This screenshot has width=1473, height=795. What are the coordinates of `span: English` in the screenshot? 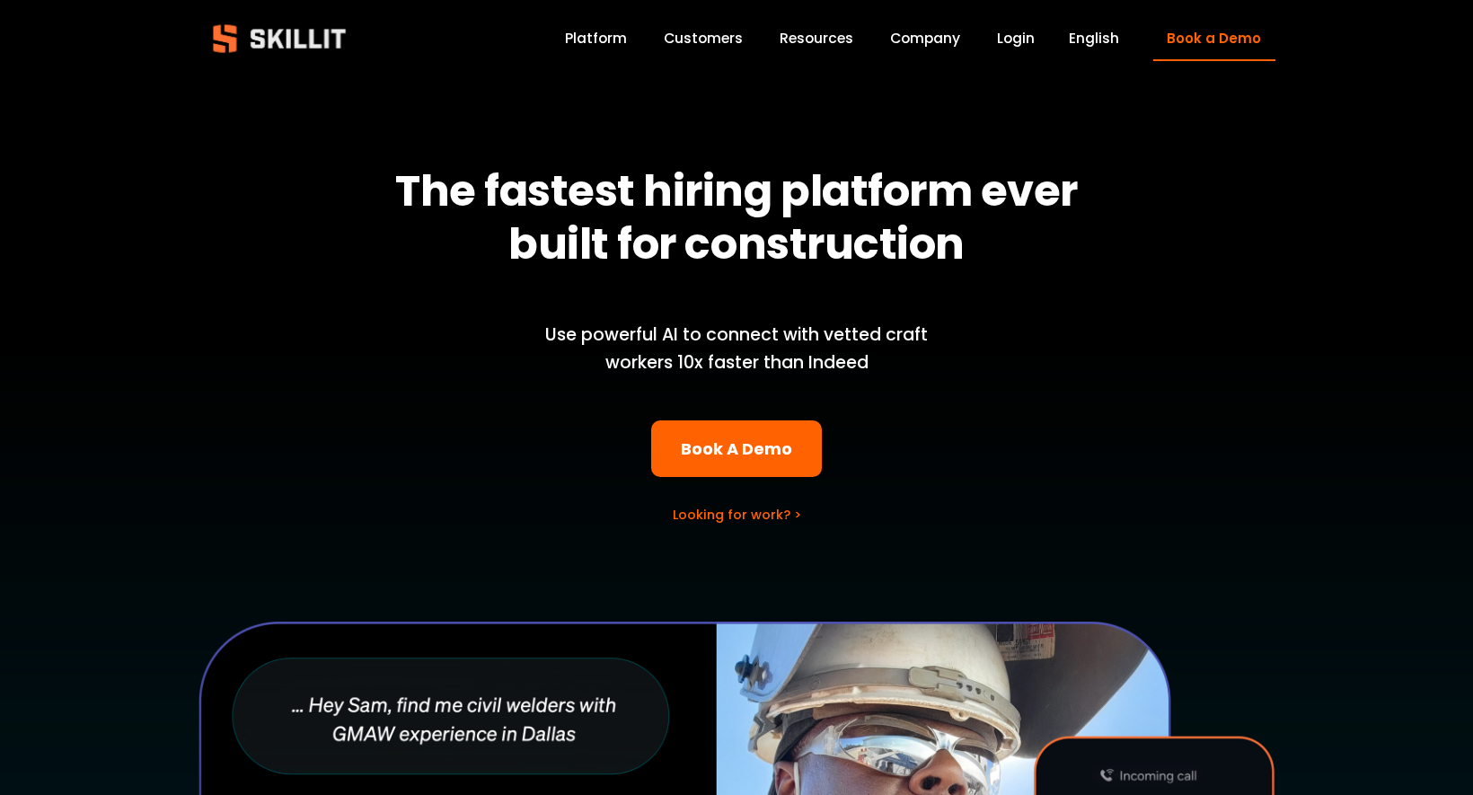 It's located at (1094, 38).